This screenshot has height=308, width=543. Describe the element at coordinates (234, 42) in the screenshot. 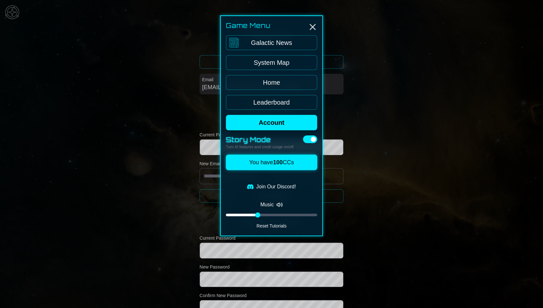

I see `img: News` at that location.